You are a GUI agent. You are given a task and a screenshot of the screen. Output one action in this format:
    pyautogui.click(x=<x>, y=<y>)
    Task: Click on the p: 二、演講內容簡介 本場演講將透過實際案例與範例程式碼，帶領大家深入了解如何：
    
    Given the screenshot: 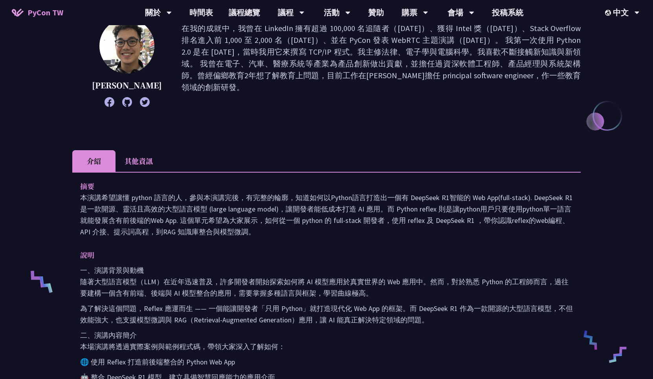 What is the action you would take?
    pyautogui.click(x=326, y=341)
    